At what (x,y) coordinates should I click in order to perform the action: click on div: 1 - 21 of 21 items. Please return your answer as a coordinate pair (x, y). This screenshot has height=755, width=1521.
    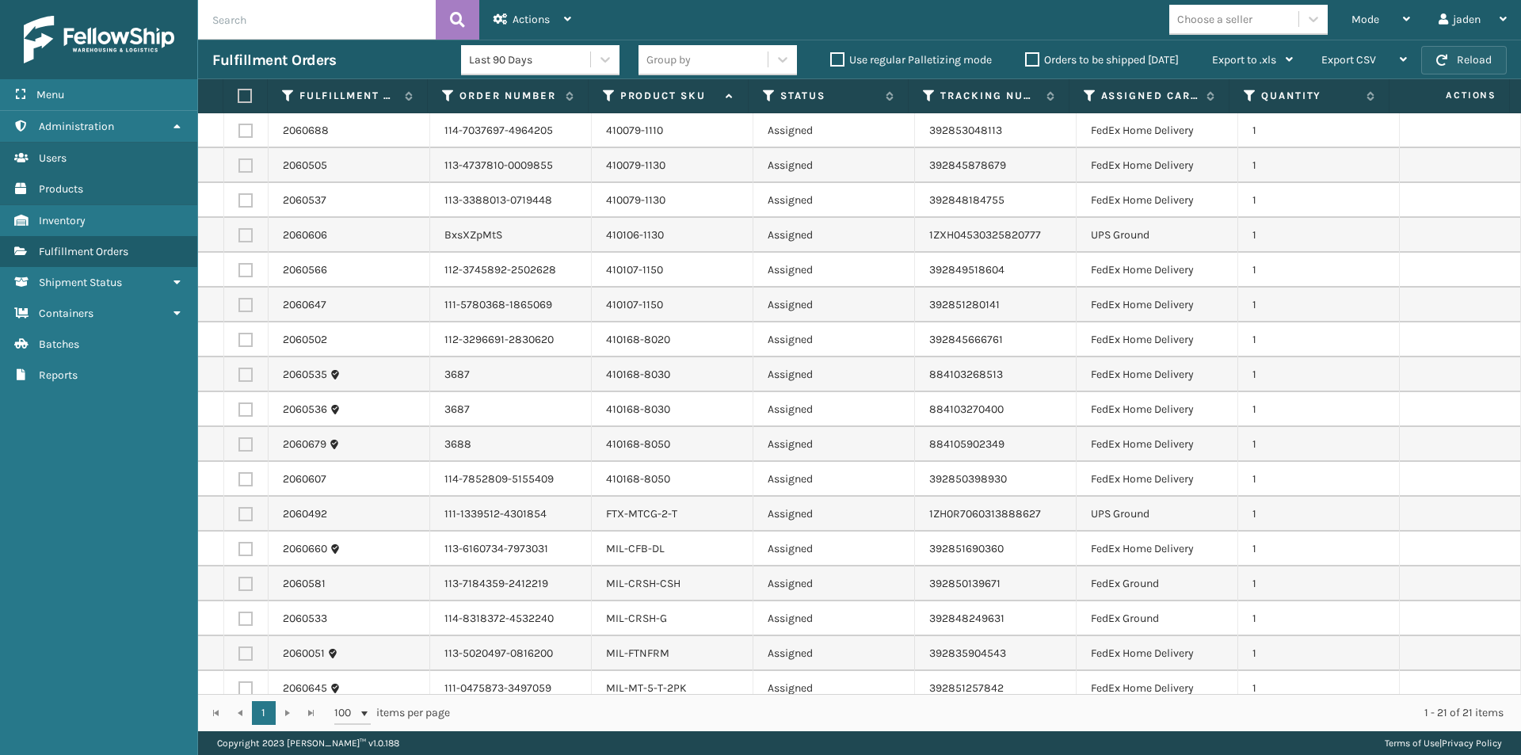
    Looking at the image, I should click on (988, 713).